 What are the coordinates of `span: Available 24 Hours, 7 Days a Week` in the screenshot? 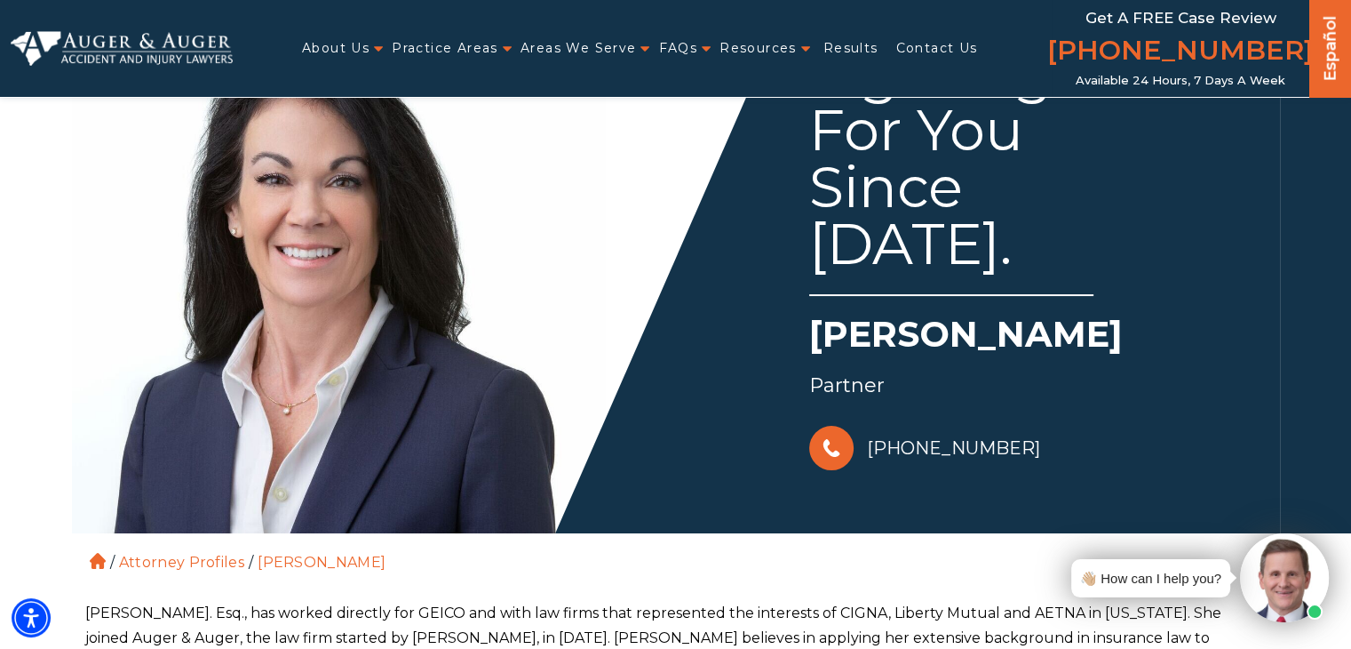 It's located at (1181, 81).